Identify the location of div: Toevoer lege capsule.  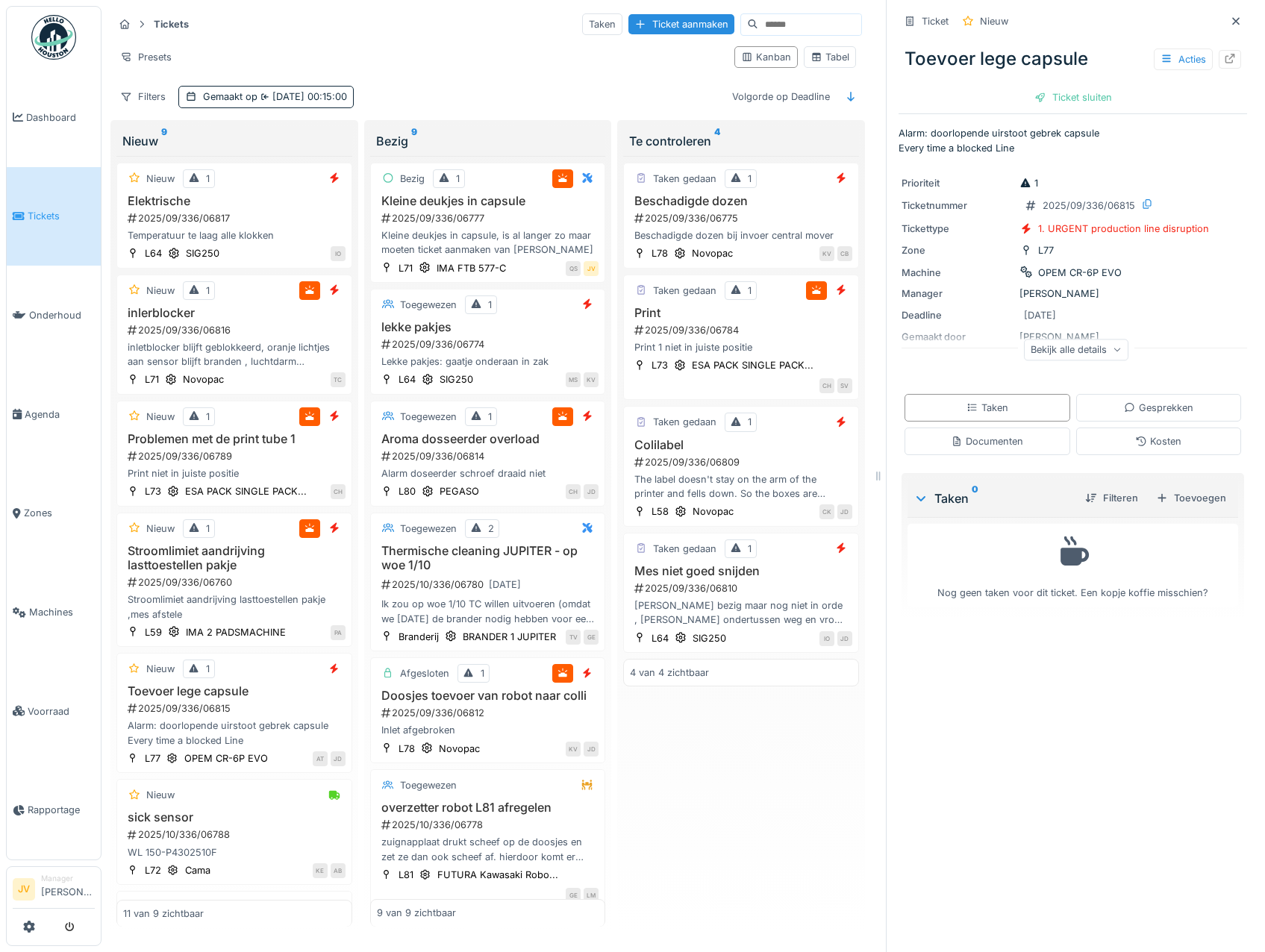
(1073, 59).